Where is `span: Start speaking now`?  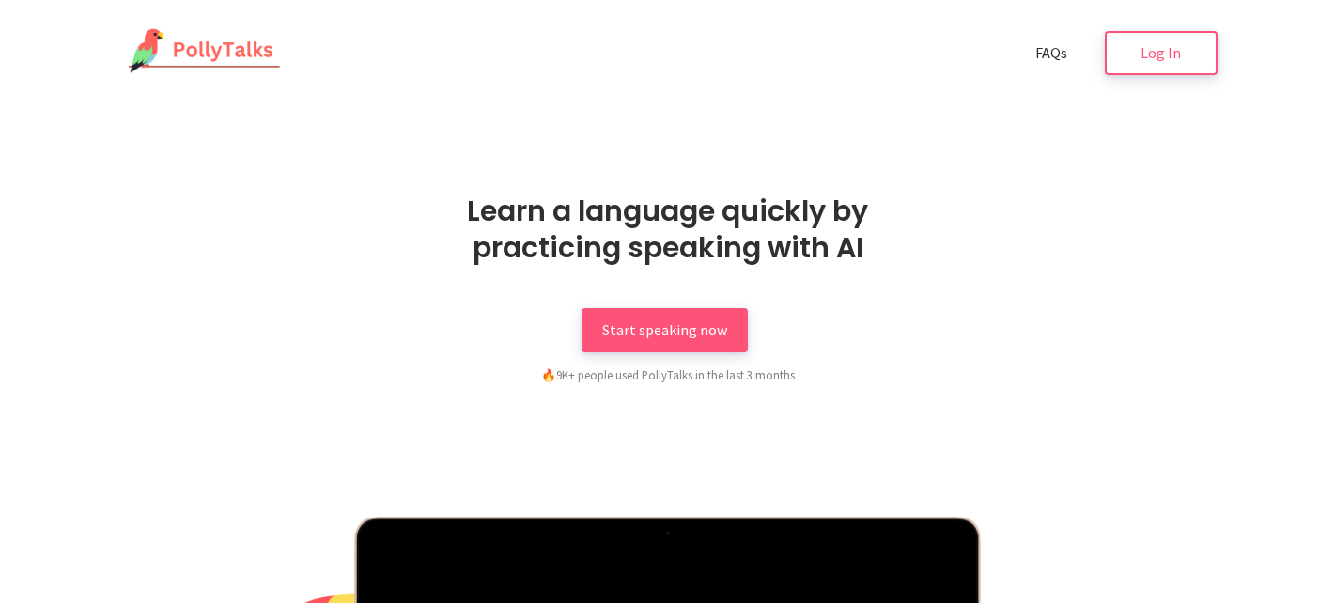
span: Start speaking now is located at coordinates (664, 330).